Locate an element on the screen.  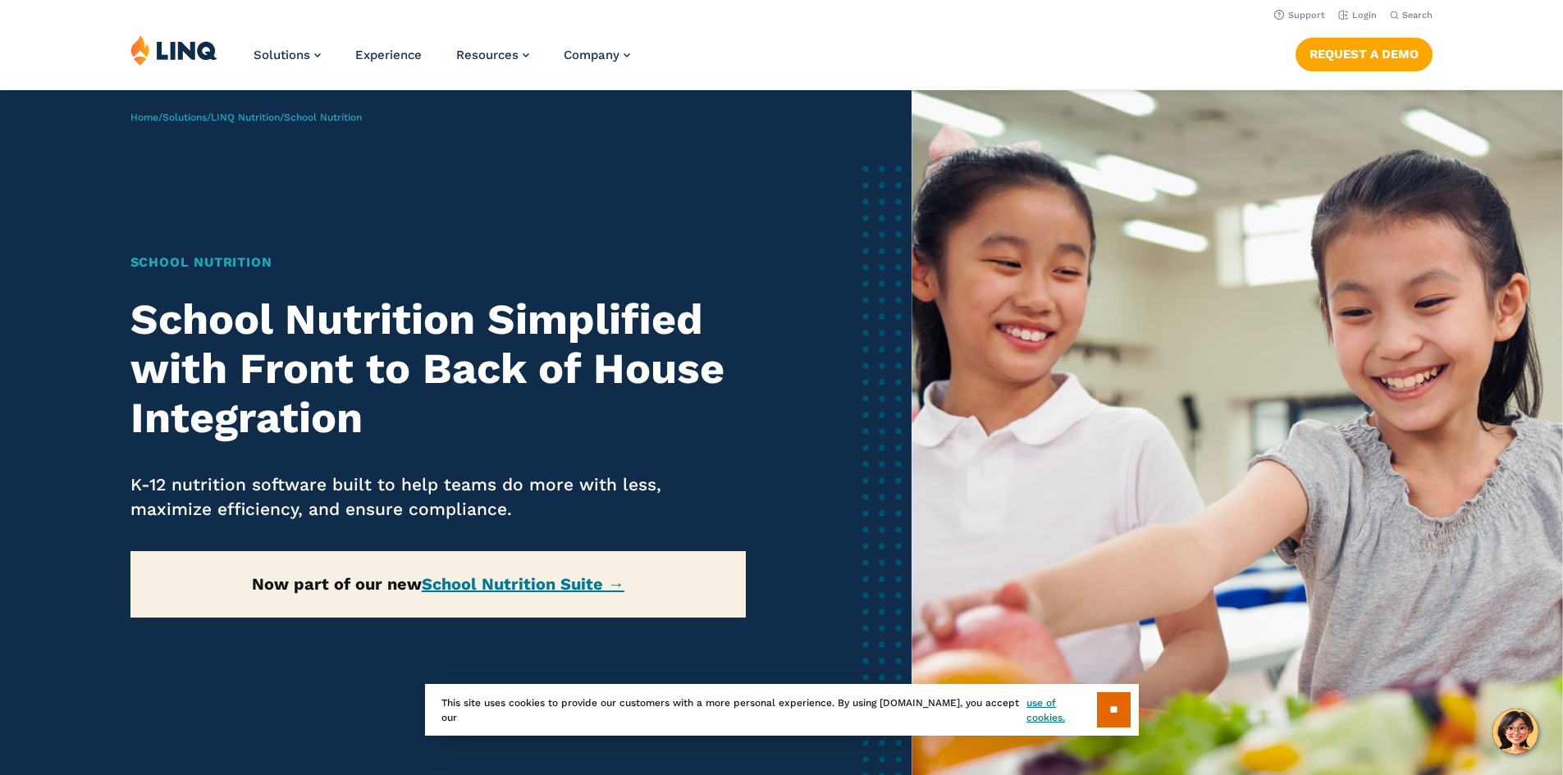
h1: School Nutrition is located at coordinates (438, 263).